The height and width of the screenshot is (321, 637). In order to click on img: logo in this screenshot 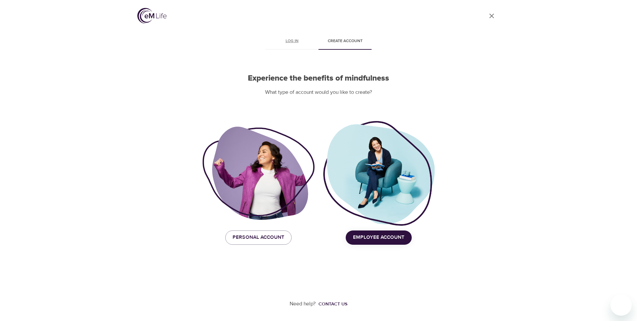, I will do `click(152, 16)`.